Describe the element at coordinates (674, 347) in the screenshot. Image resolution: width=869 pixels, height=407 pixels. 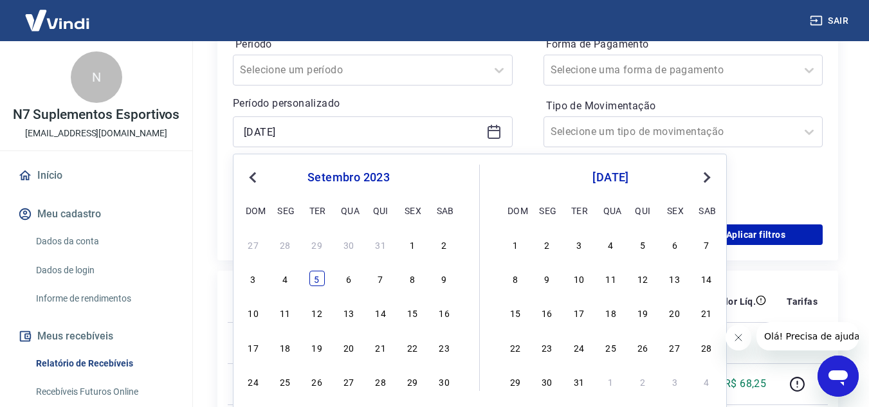
I see `div: Choose sexta-feira, 27 de outubro de 2023` at that location.